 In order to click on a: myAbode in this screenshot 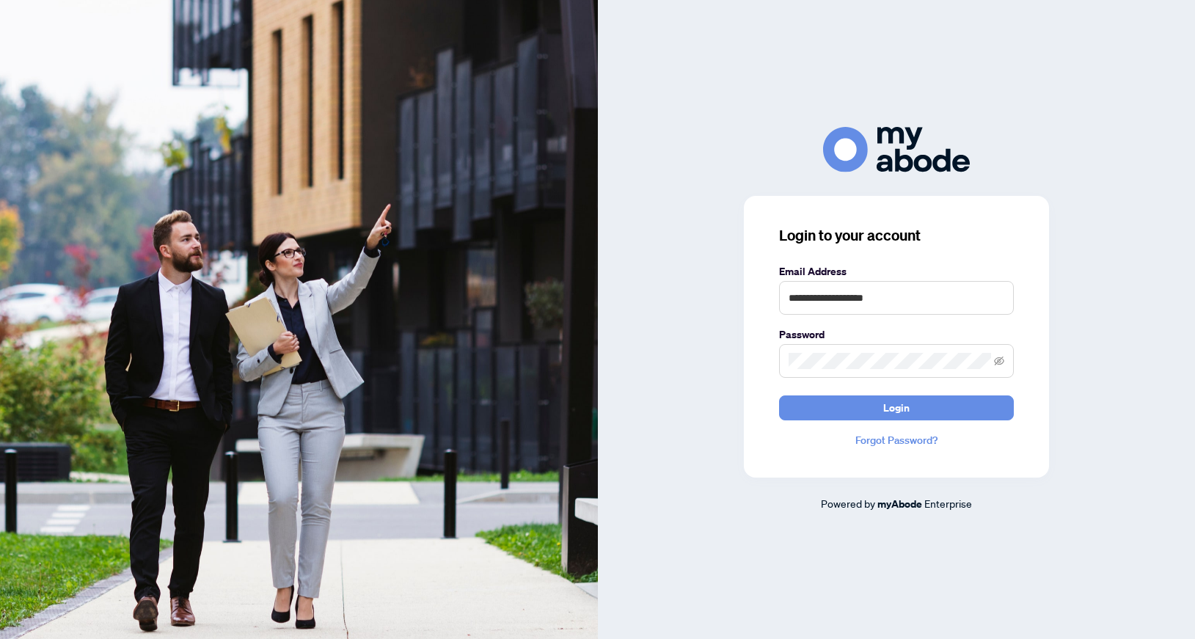, I will do `click(899, 504)`.